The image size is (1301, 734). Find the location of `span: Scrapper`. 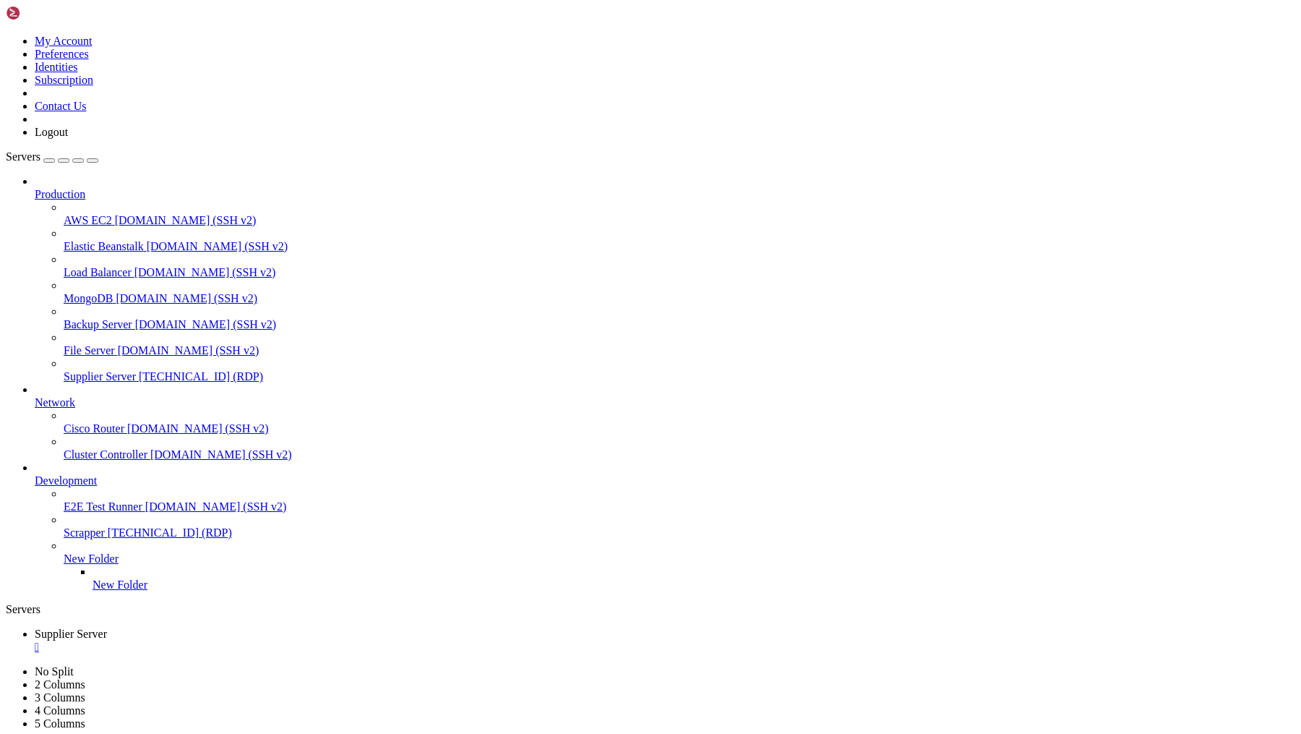

span: Scrapper is located at coordinates (84, 532).